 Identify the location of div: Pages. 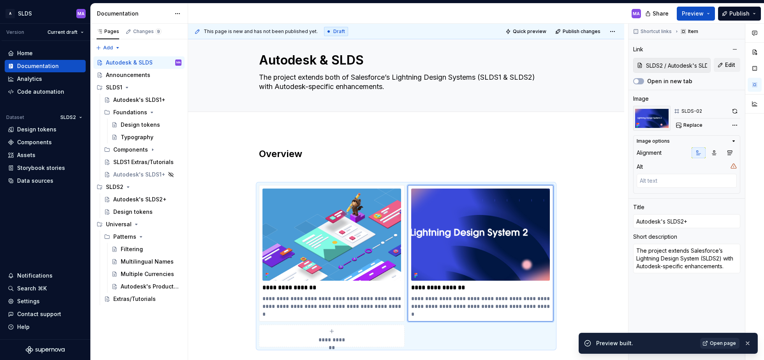
(108, 32).